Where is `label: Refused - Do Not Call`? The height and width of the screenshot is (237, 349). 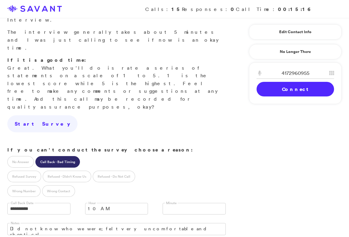 label: Refused - Do Not Call is located at coordinates (114, 177).